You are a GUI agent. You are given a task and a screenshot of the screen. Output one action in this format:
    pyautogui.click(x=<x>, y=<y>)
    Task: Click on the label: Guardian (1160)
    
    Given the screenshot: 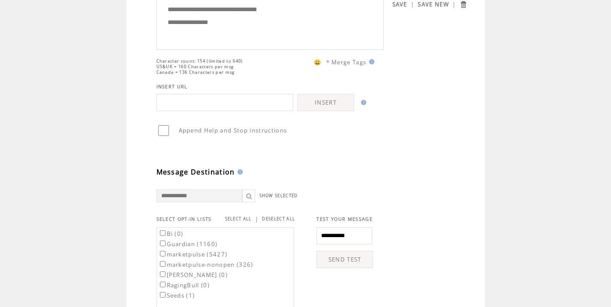 What is the action you would take?
    pyautogui.click(x=188, y=244)
    